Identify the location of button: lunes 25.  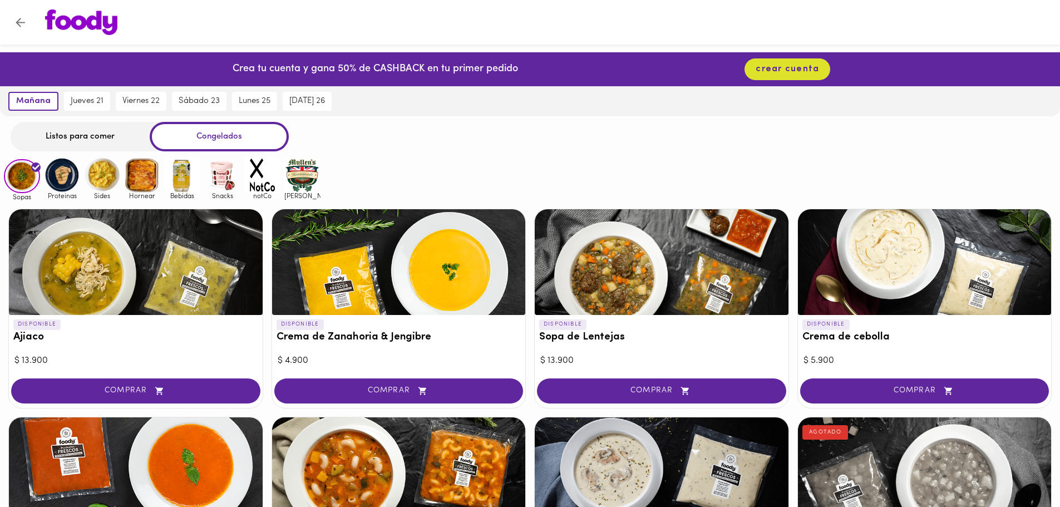
(254, 101).